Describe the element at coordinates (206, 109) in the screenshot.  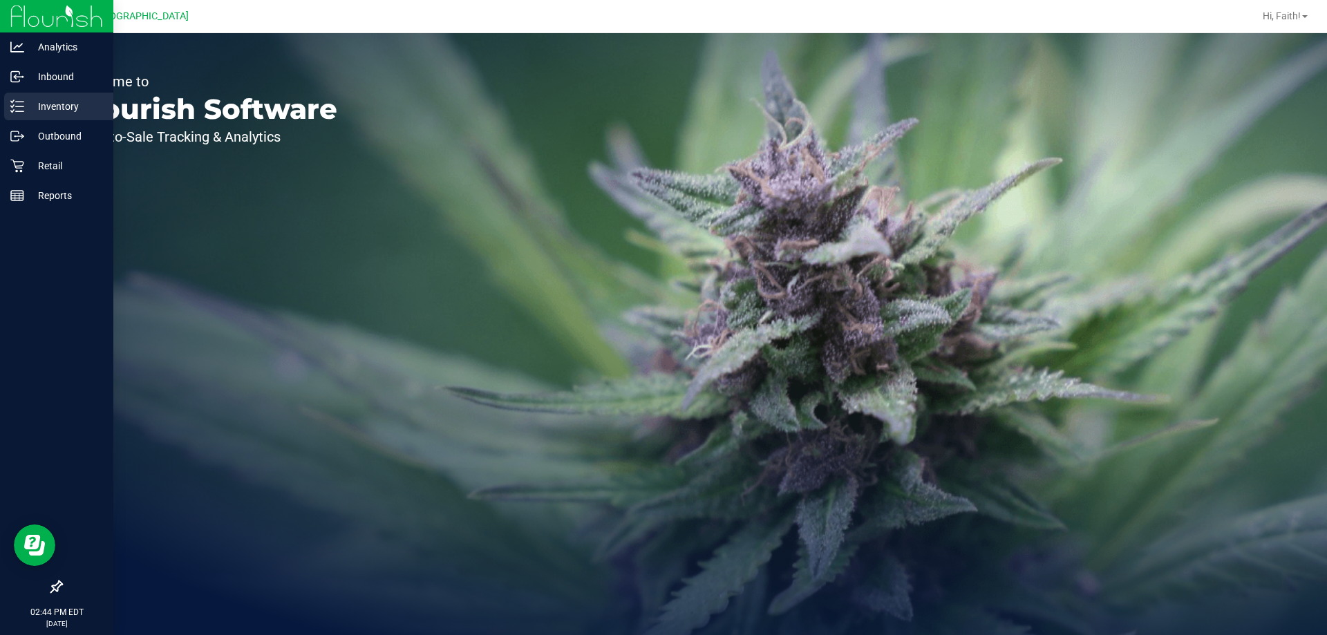
I see `p: Flourish Software` at that location.